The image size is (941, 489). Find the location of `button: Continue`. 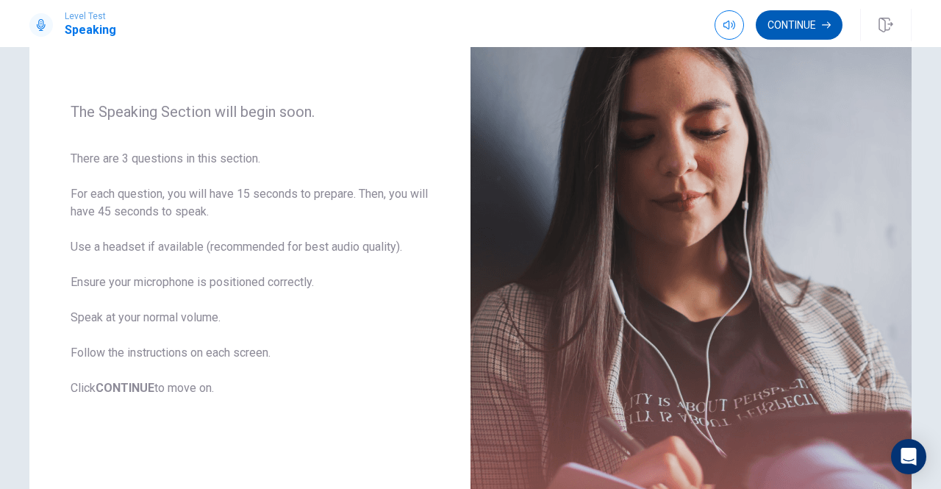

button: Continue is located at coordinates (799, 25).